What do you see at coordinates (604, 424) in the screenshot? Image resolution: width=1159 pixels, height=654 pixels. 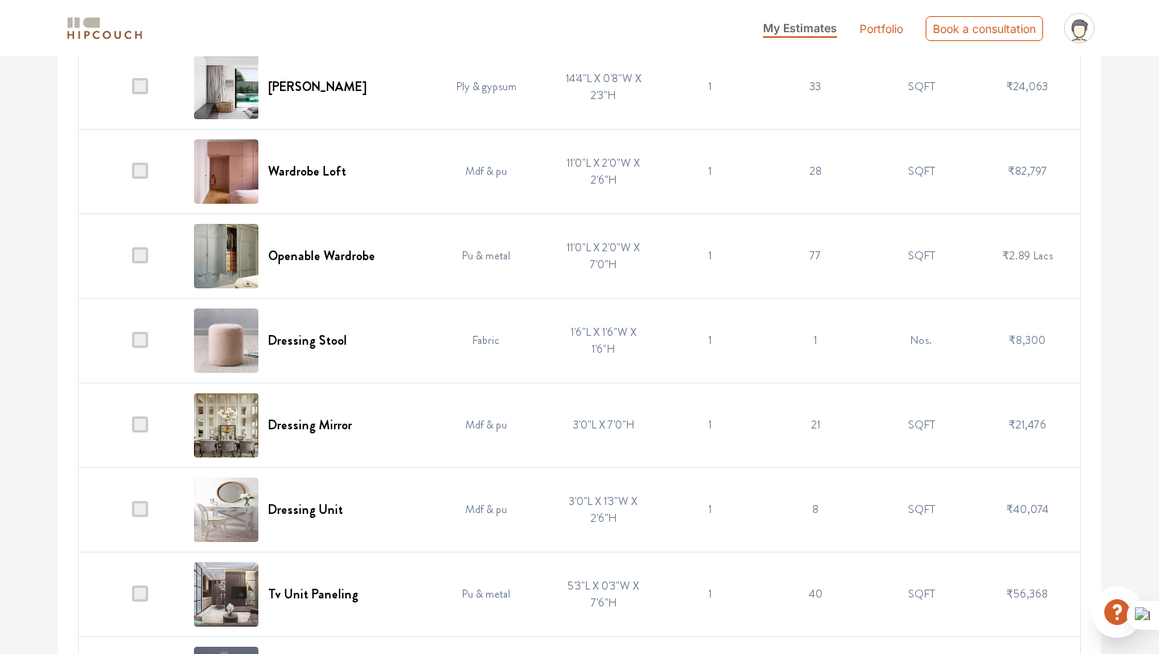 I see `td: 3'0"L X 7'0"H` at bounding box center [604, 424].